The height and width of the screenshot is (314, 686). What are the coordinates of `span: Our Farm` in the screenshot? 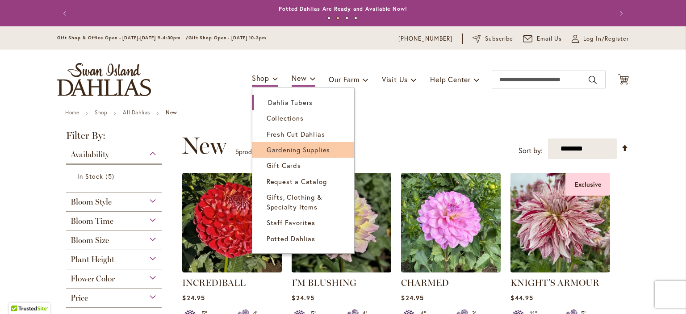 It's located at (344, 79).